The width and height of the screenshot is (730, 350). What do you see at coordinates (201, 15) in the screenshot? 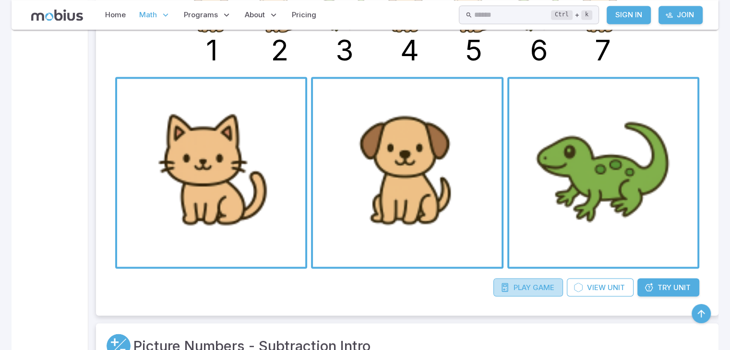
I see `span: Programs` at bounding box center [201, 15].